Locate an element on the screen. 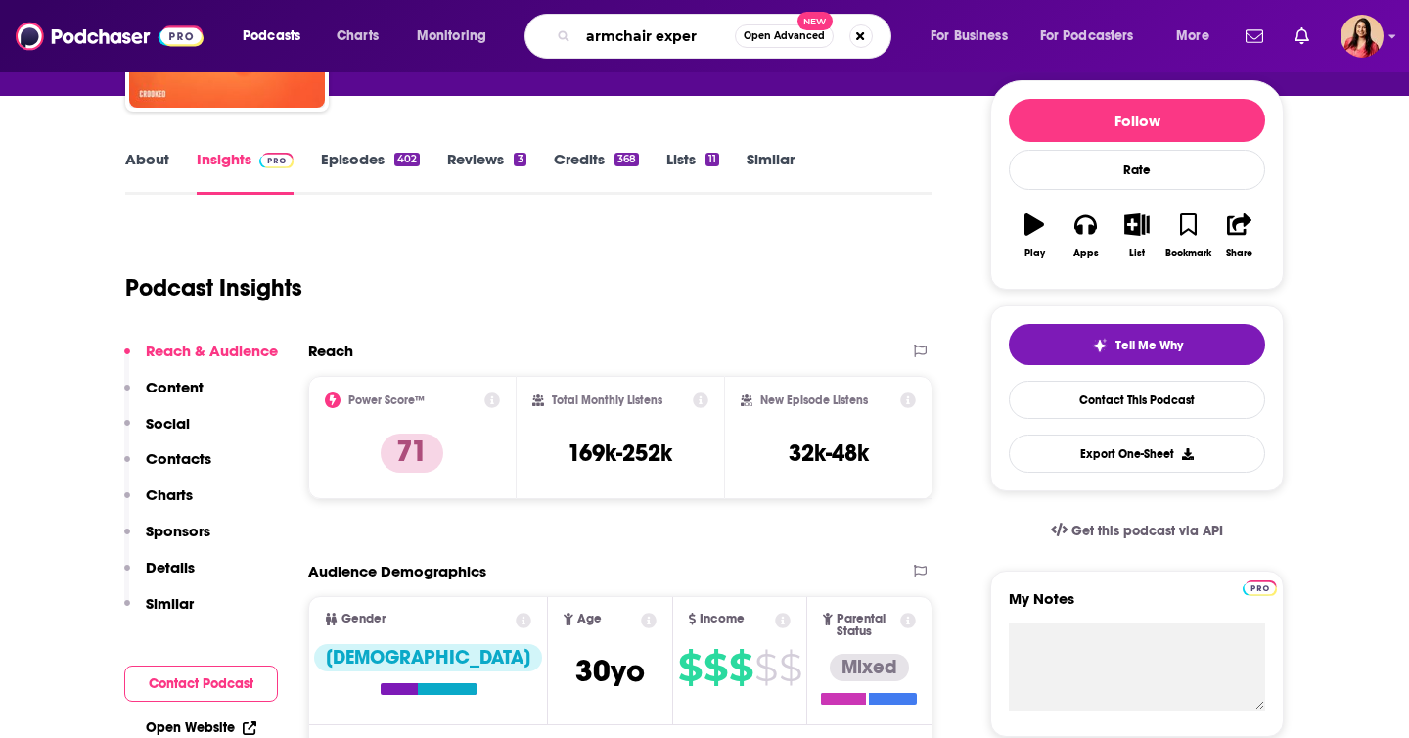 The image size is (1409, 738). a: Get this podcast via API is located at coordinates (1137, 531).